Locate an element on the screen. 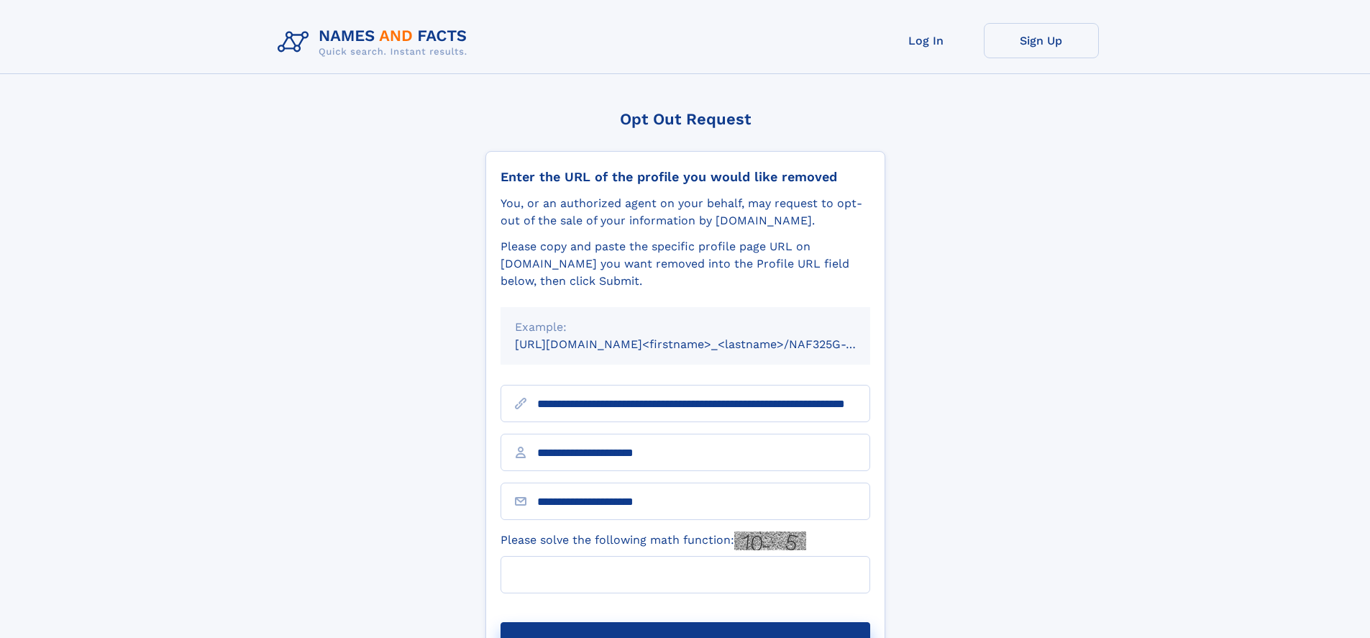 This screenshot has width=1370, height=638. img: Logo Names and Facts is located at coordinates (375, 42).